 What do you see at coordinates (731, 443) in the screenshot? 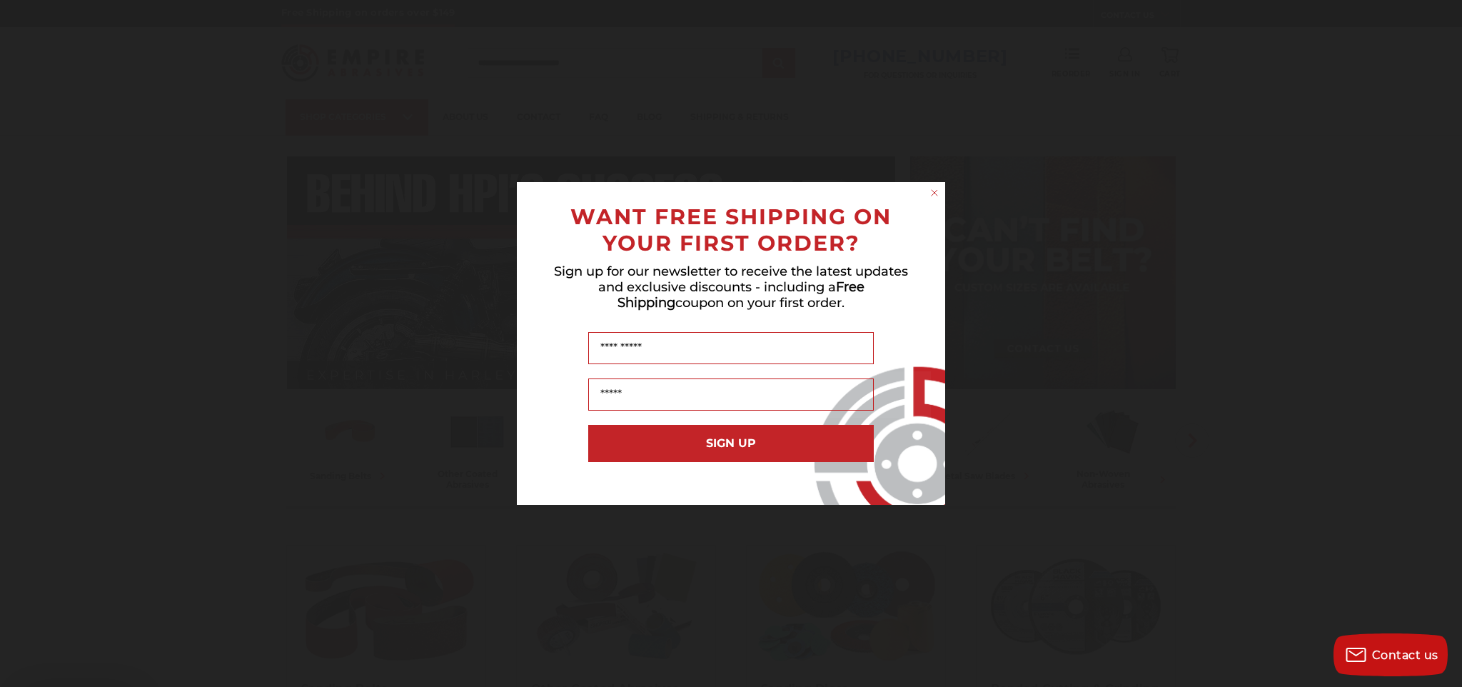
I see `button: SIGN UP` at bounding box center [731, 443].